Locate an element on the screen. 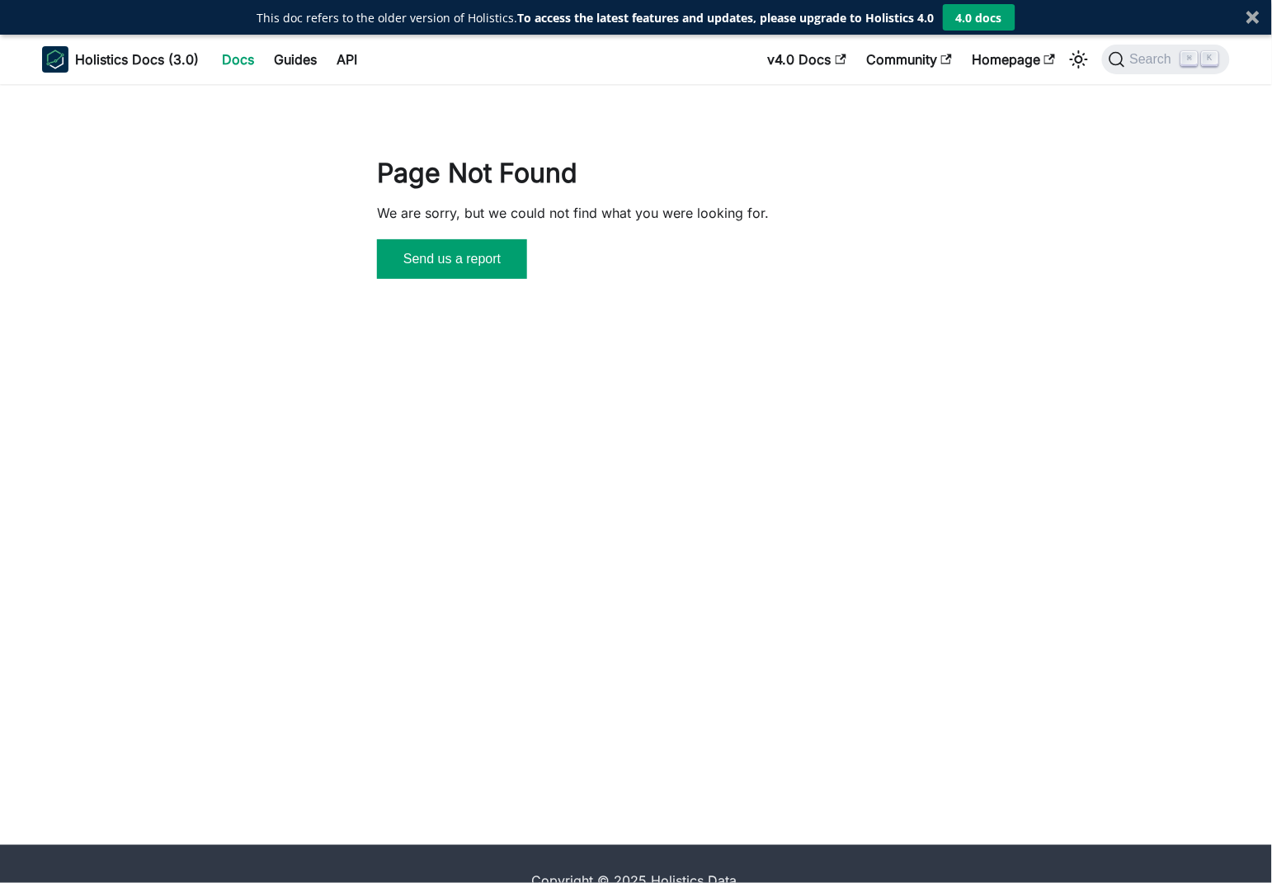 The image size is (1272, 883). a: v4.0 Docs is located at coordinates (807, 59).